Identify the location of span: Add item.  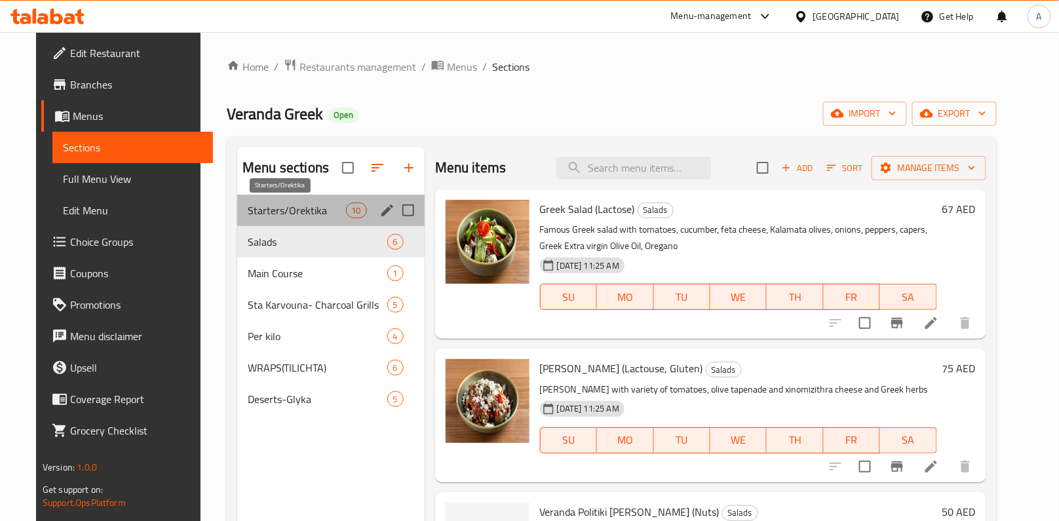
(797, 168).